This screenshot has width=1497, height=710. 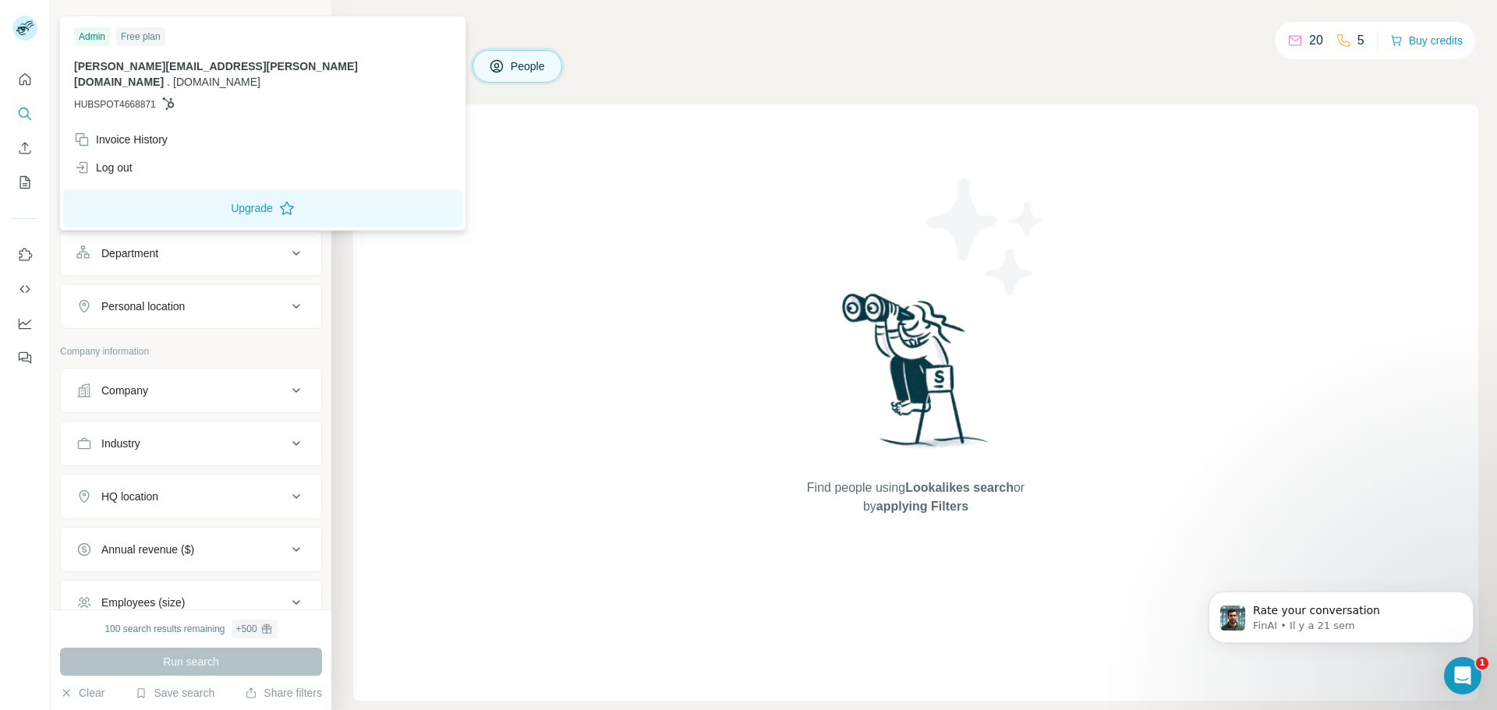 I want to click on img: Surfe Illustration - Woman searching with binoculars, so click(x=916, y=376).